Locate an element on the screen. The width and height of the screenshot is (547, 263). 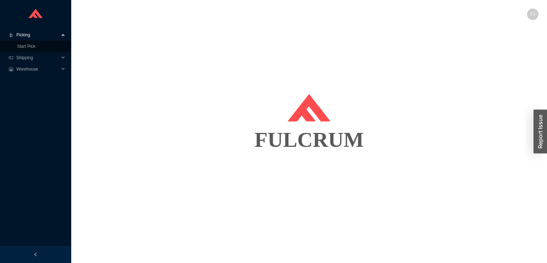
span: Shipping is located at coordinates (38, 58).